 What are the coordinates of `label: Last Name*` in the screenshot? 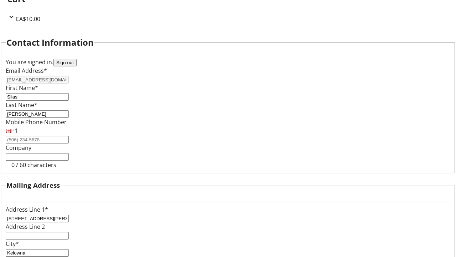 It's located at (21, 105).